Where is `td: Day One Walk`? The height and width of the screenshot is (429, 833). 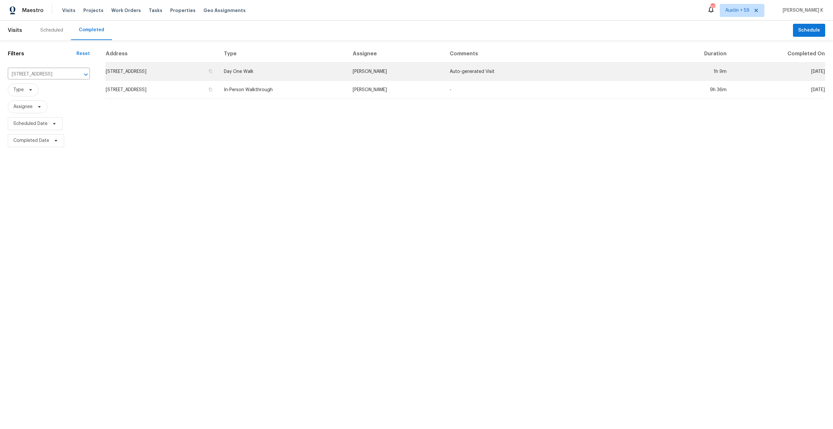 td: Day One Walk is located at coordinates (283, 72).